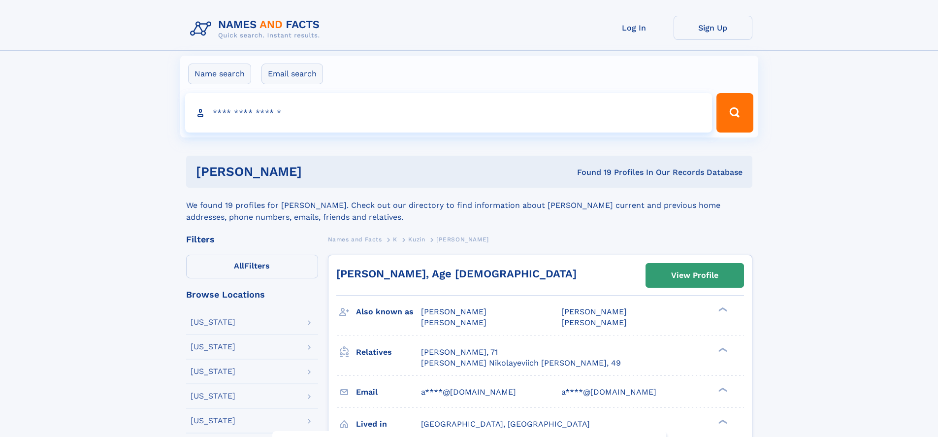 The height and width of the screenshot is (437, 938). What do you see at coordinates (713, 28) in the screenshot?
I see `a: Sign Up` at bounding box center [713, 28].